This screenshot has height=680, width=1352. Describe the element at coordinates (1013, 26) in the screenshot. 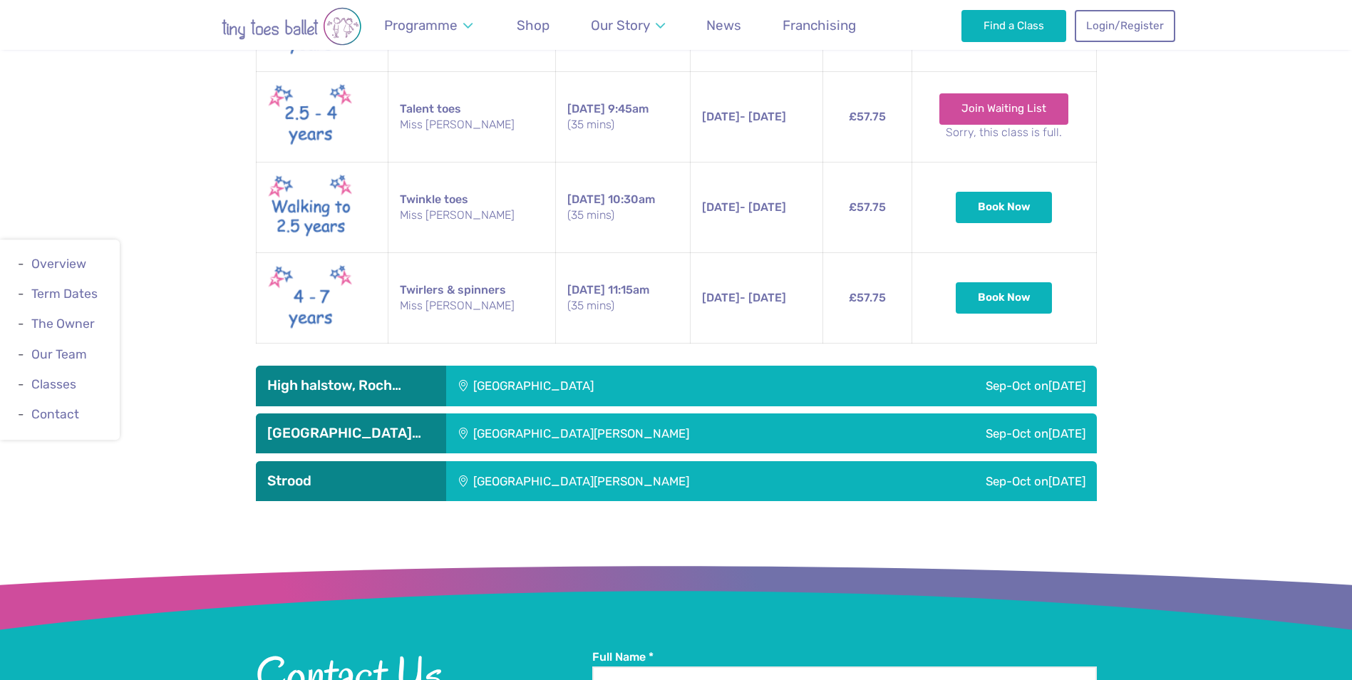

I see `a: Find a Class` at that location.